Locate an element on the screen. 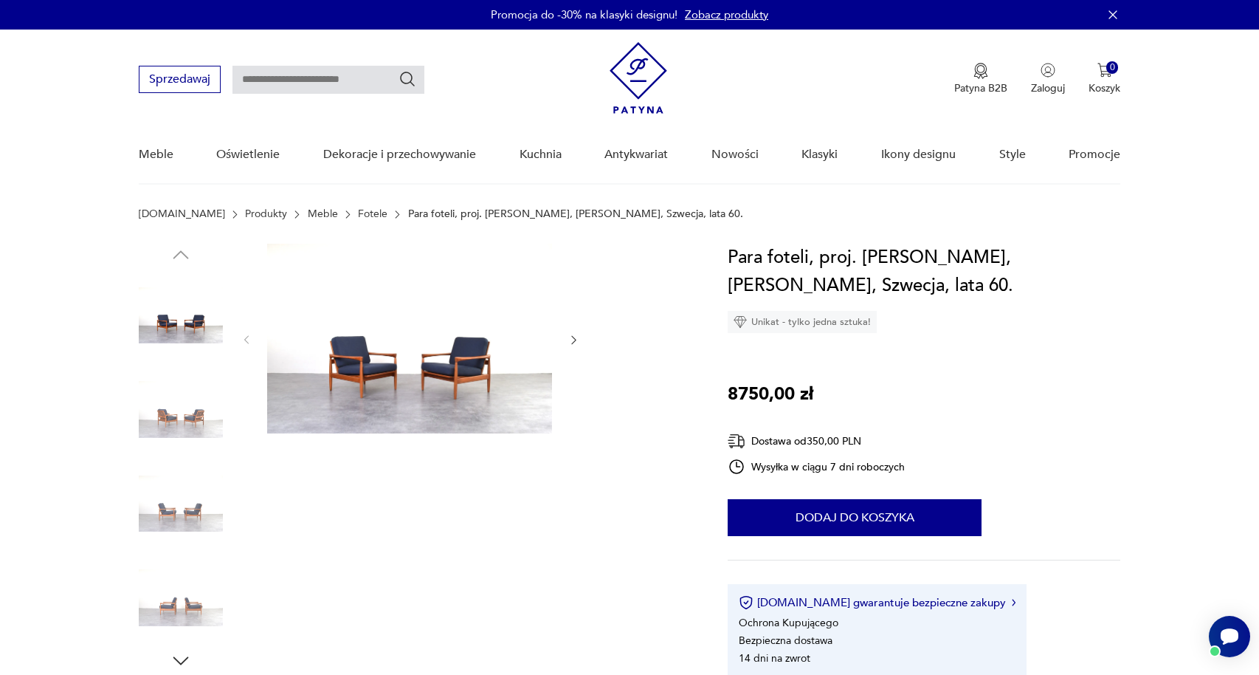  a: Ikony designu is located at coordinates (918, 154).